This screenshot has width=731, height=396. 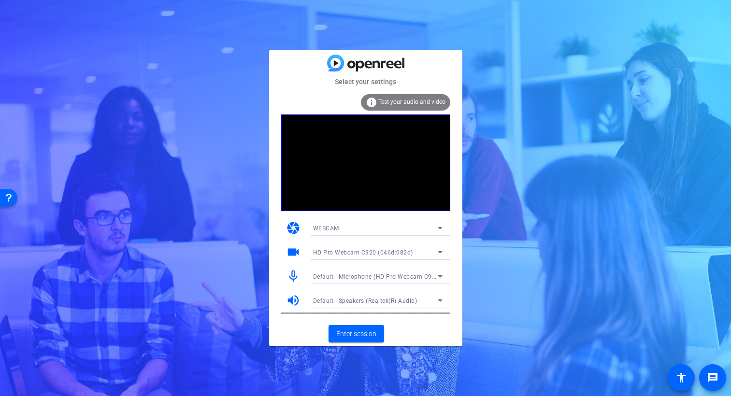 I want to click on mat-icon: videocam, so click(x=293, y=252).